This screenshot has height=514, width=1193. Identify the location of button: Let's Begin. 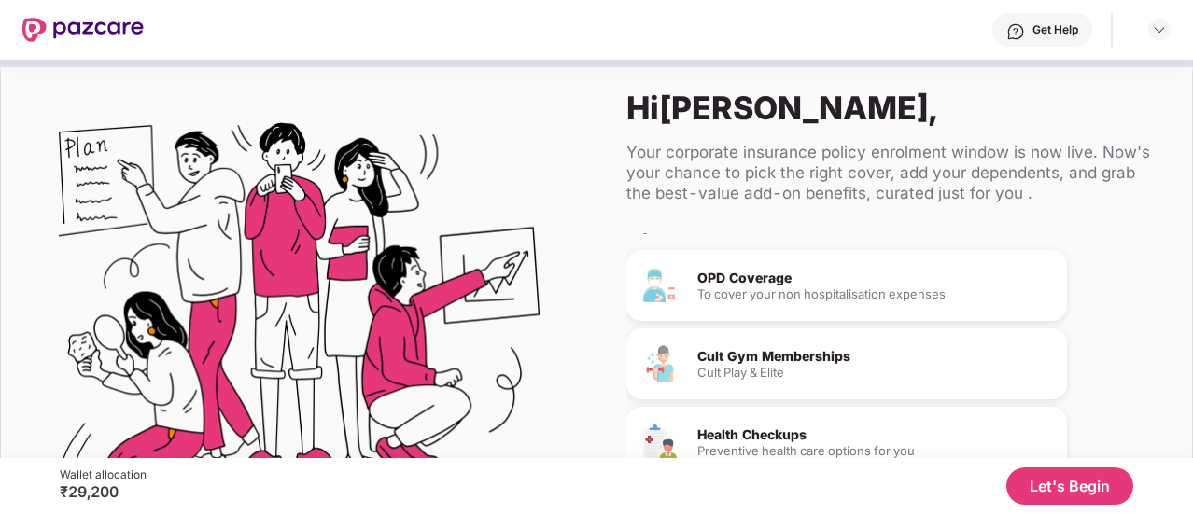
(1069, 486).